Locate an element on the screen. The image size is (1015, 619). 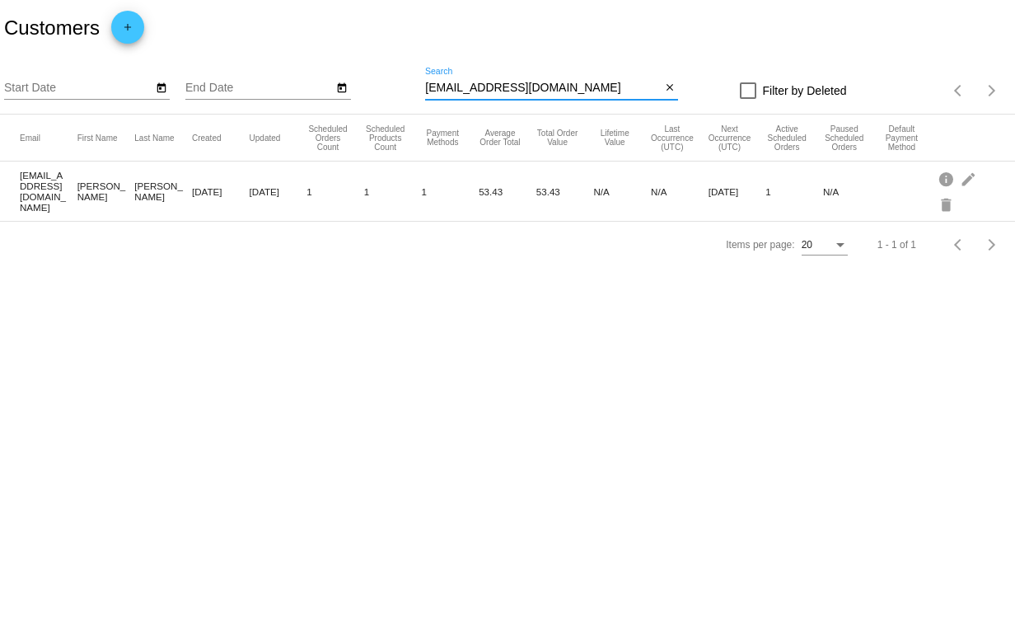
mat-icon: edit is located at coordinates (970, 178).